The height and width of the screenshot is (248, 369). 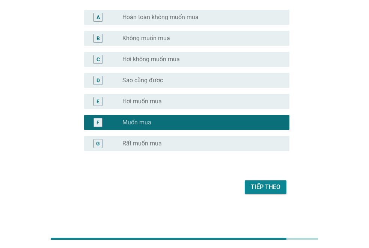 What do you see at coordinates (151, 59) in the screenshot?
I see `label: Hơi không muốn mua` at bounding box center [151, 59].